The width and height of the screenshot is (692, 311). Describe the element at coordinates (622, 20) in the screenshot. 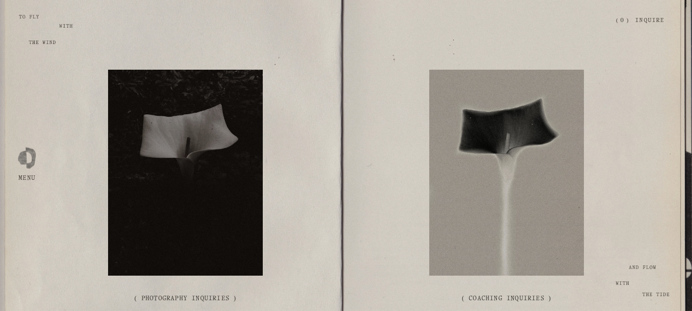

I see `span: 0` at that location.